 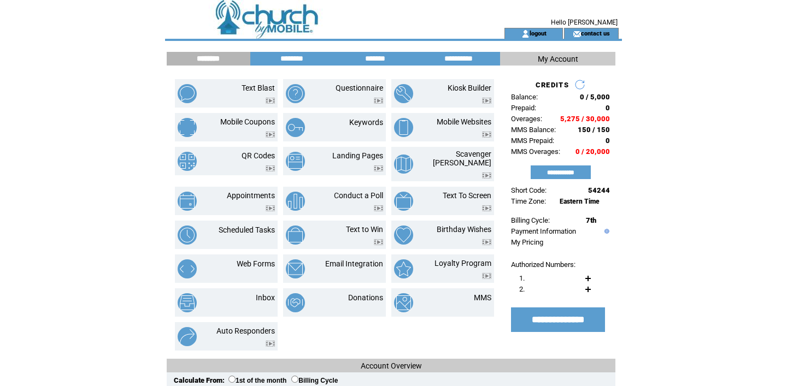 What do you see at coordinates (543, 265) in the screenshot?
I see `span: Authorized Numbers:` at bounding box center [543, 265].